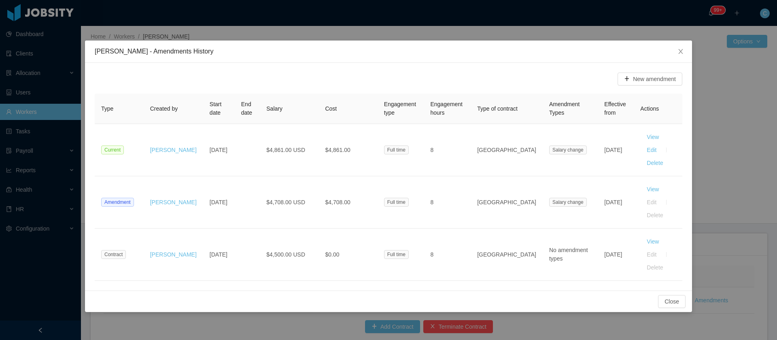 This screenshot has height=340, width=777. I want to click on span: $4,861.00 USD, so click(286, 150).